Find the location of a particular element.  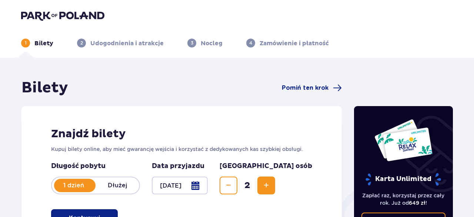

p: Zamówienie i płatność is located at coordinates (294, 43).